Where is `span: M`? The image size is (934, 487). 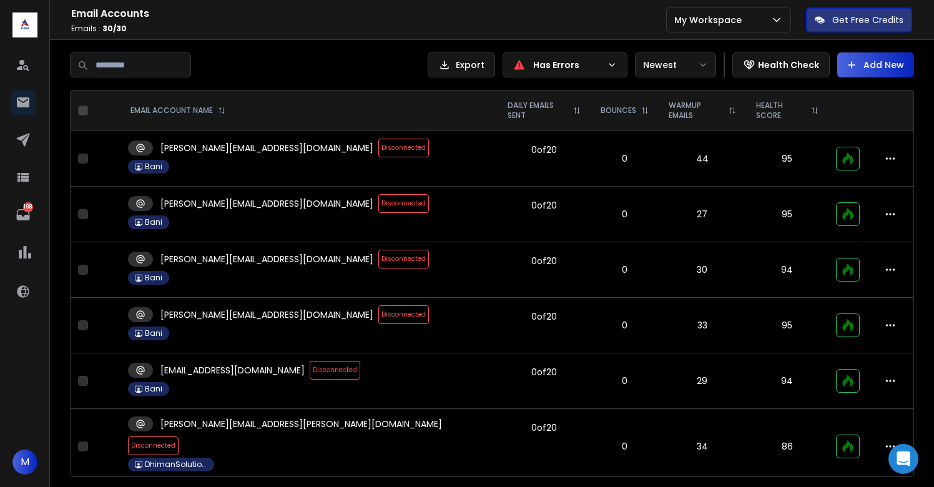
span: M is located at coordinates (25, 462).